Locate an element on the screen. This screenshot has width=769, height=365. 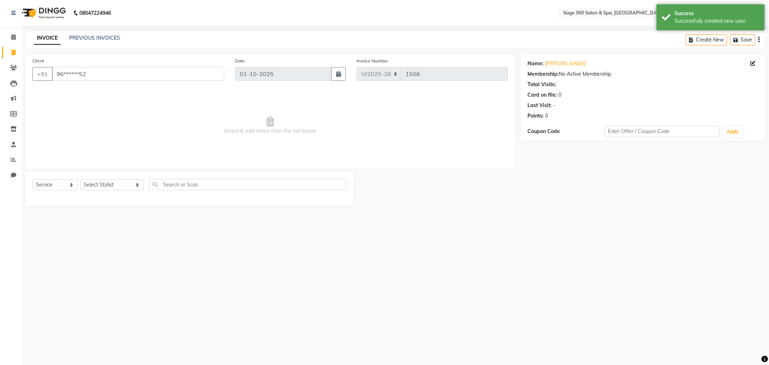
b: 08047224946 is located at coordinates (95, 13).